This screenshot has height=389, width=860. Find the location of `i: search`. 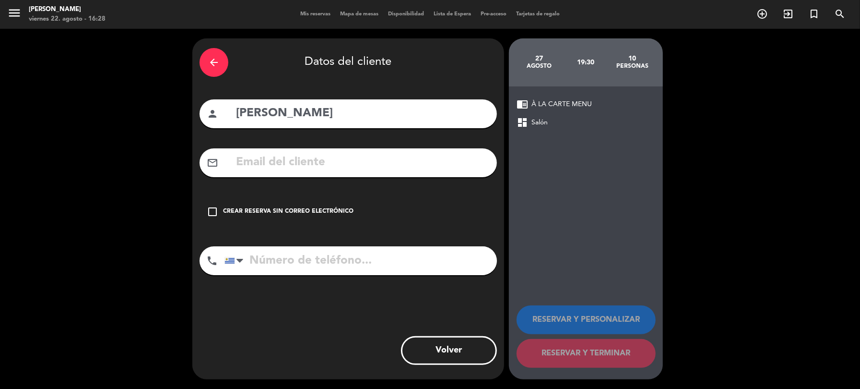

i: search is located at coordinates (840, 14).